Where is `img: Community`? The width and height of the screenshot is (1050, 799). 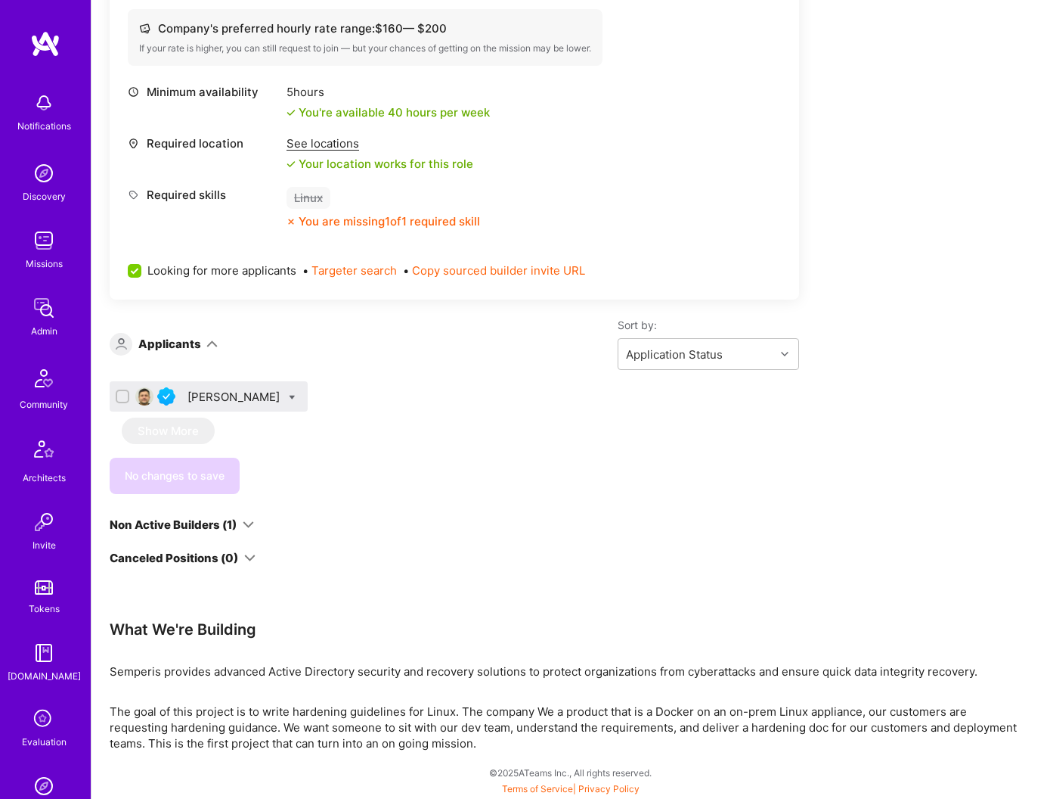 img: Community is located at coordinates (44, 378).